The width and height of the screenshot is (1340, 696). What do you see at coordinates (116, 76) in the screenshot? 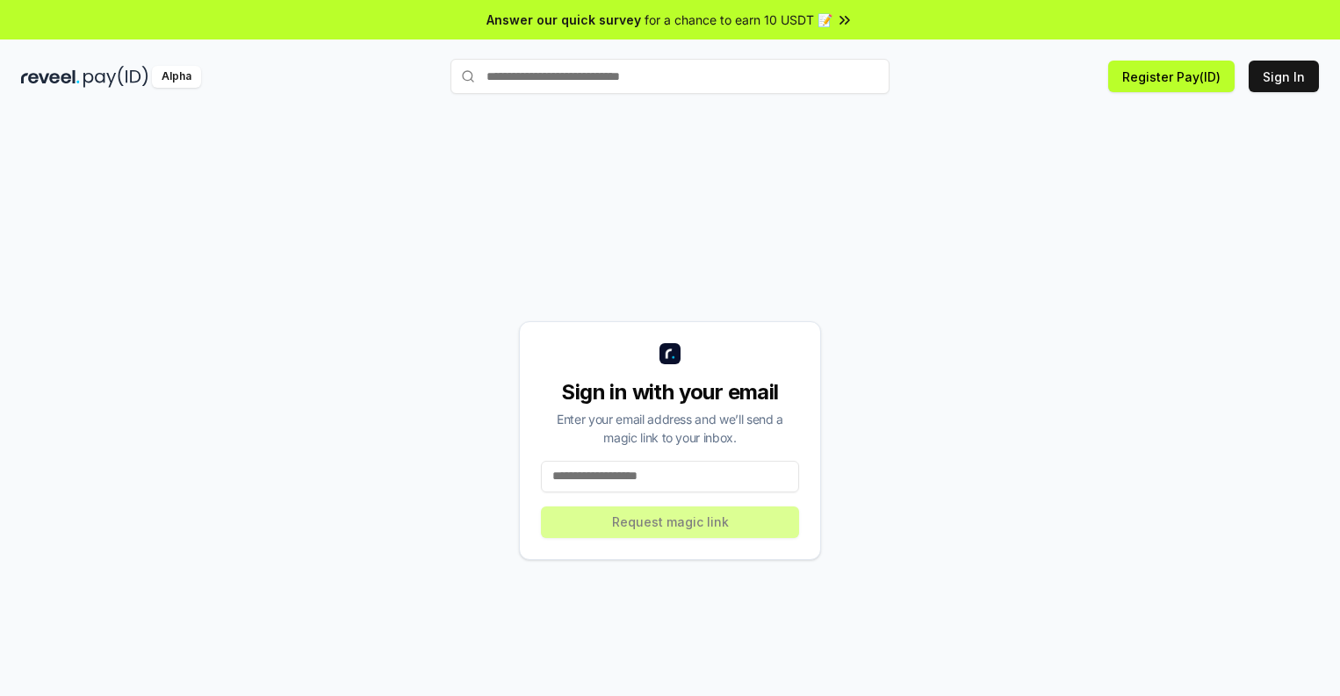
I see `img: pay_id` at bounding box center [116, 76].